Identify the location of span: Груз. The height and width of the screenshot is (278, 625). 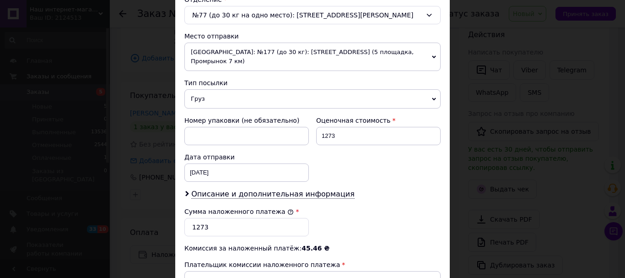
(312, 99).